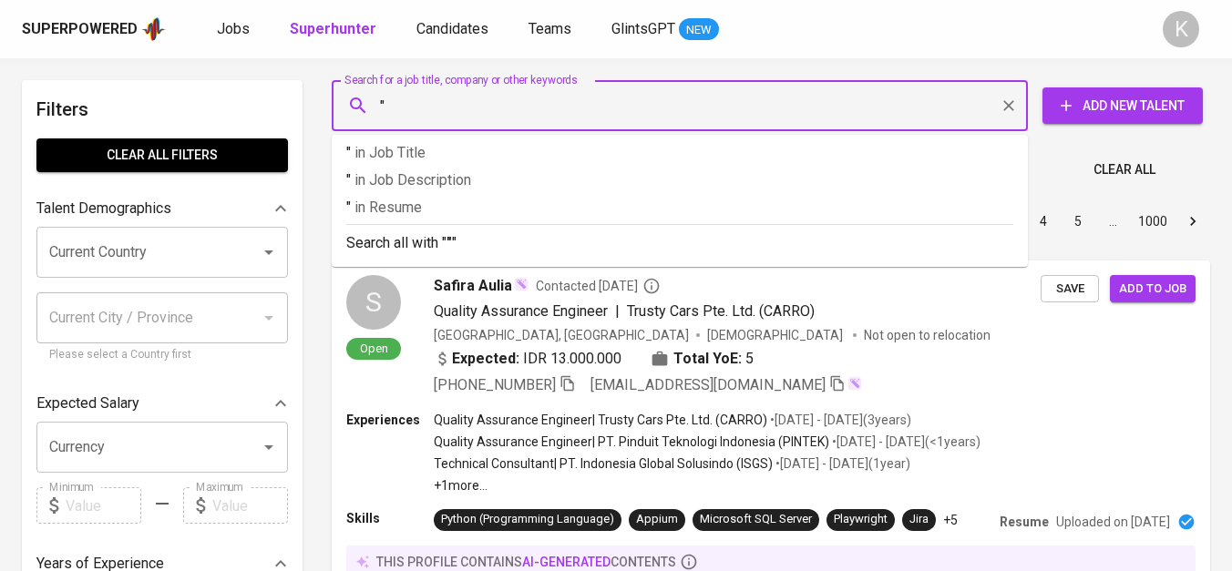 Image resolution: width=1232 pixels, height=571 pixels. Describe the element at coordinates (390, 518) in the screenshot. I see `p: Skills` at that location.